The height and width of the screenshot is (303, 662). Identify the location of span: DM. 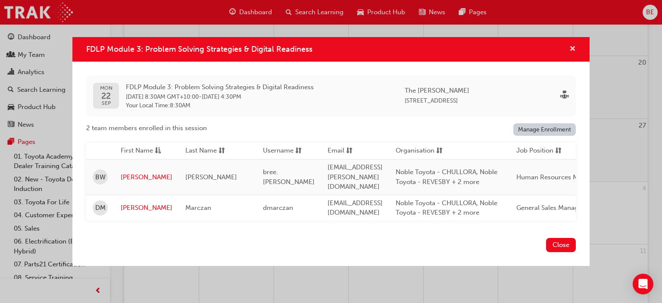
(100, 208).